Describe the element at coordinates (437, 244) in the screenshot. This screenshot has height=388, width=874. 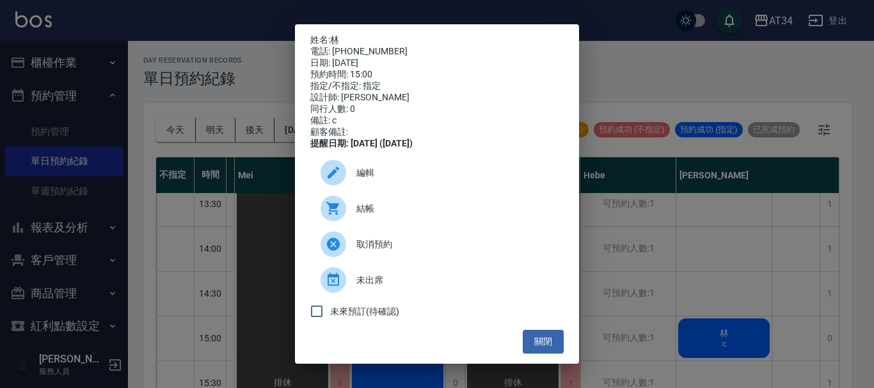
I see `div: 取消預約` at that location.